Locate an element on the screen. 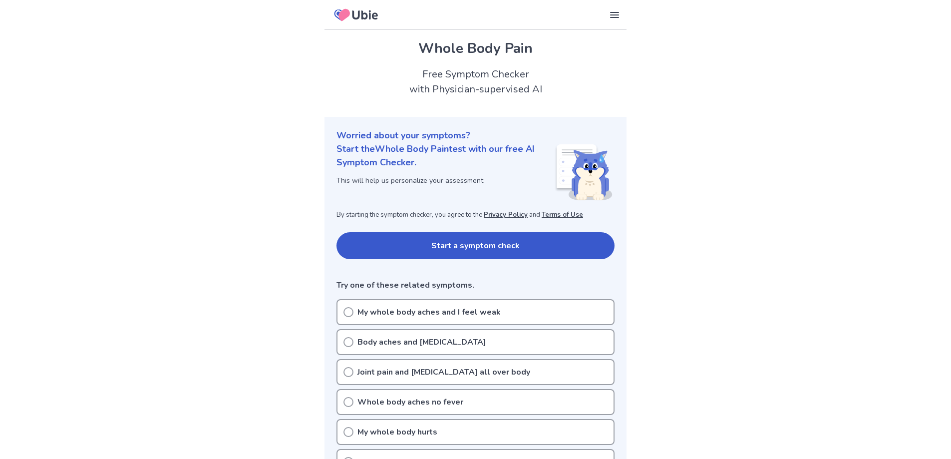 The width and height of the screenshot is (951, 459). h2: Free Symptom Checker with Physician-supervised AI is located at coordinates (475, 82).